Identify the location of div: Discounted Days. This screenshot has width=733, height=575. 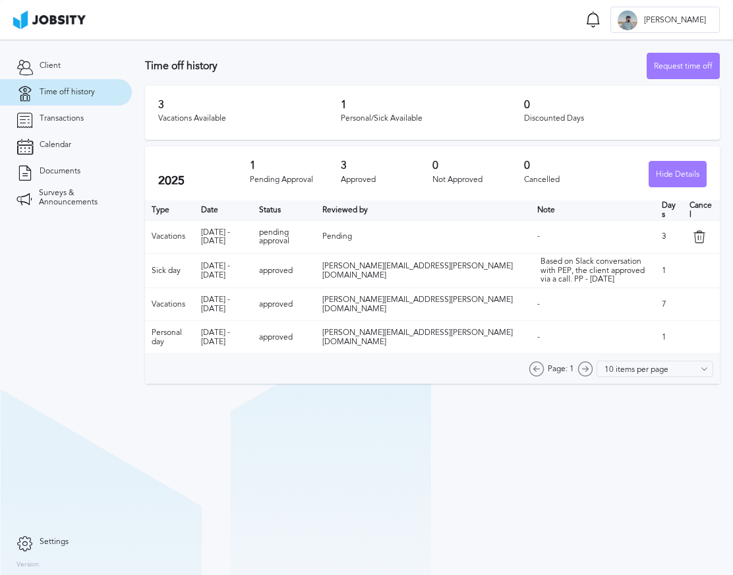
(615, 119).